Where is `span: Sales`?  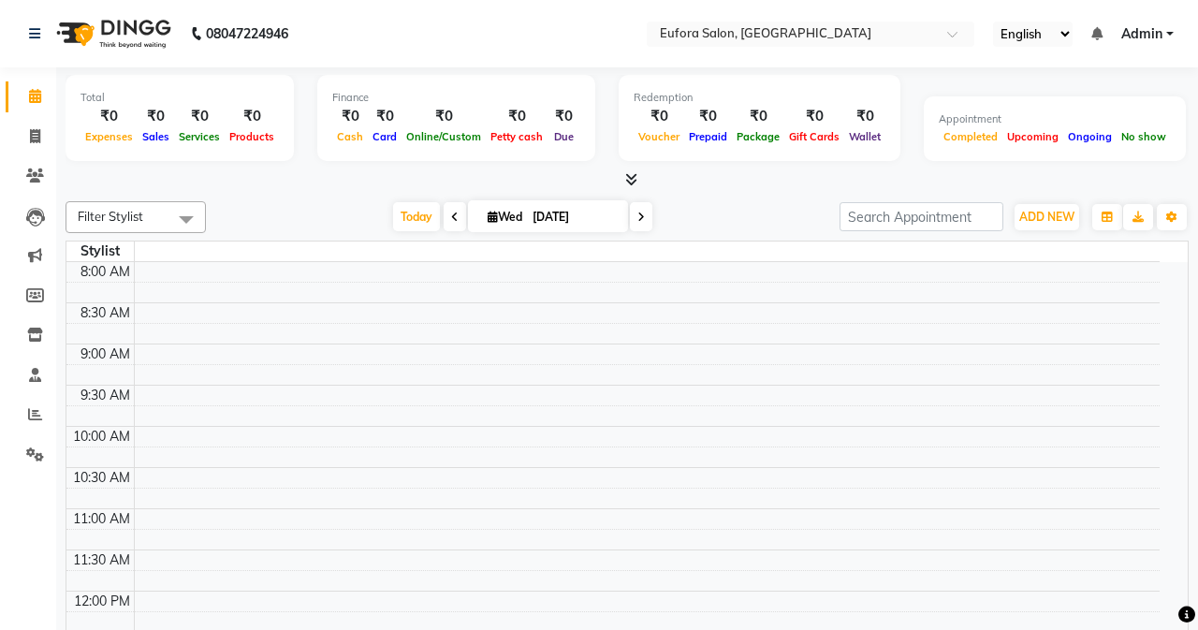 span: Sales is located at coordinates (155, 137).